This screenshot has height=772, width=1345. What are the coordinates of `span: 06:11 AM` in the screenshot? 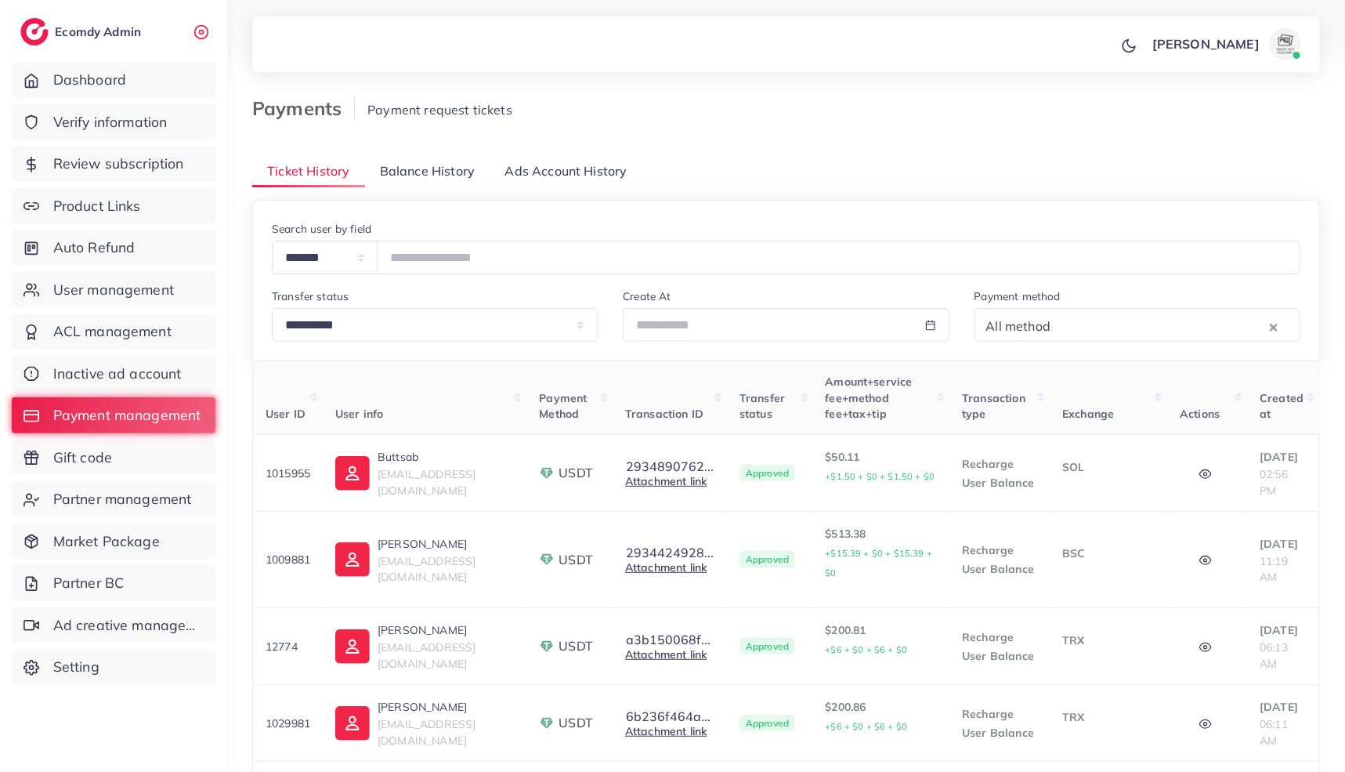 It's located at (1274, 732).